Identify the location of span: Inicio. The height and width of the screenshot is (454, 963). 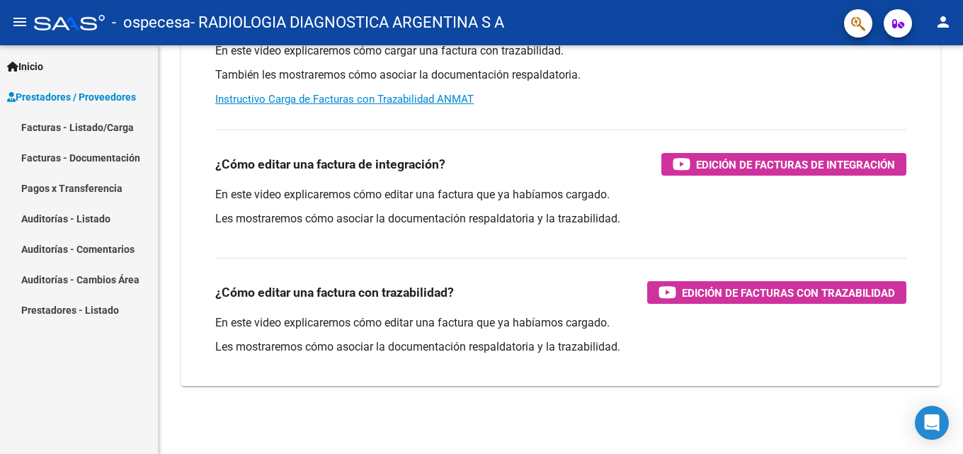
(25, 67).